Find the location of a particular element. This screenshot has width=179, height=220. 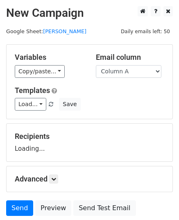

h5: Recipients is located at coordinates (89, 137).